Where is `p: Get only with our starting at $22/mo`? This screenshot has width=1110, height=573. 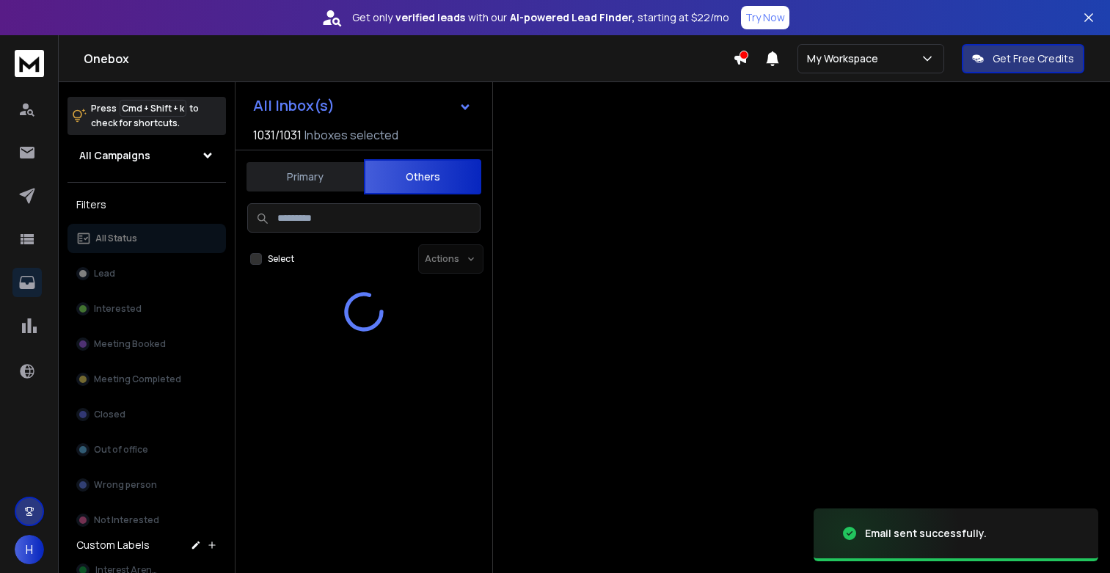
p: Get only with our starting at $22/mo is located at coordinates (541, 18).